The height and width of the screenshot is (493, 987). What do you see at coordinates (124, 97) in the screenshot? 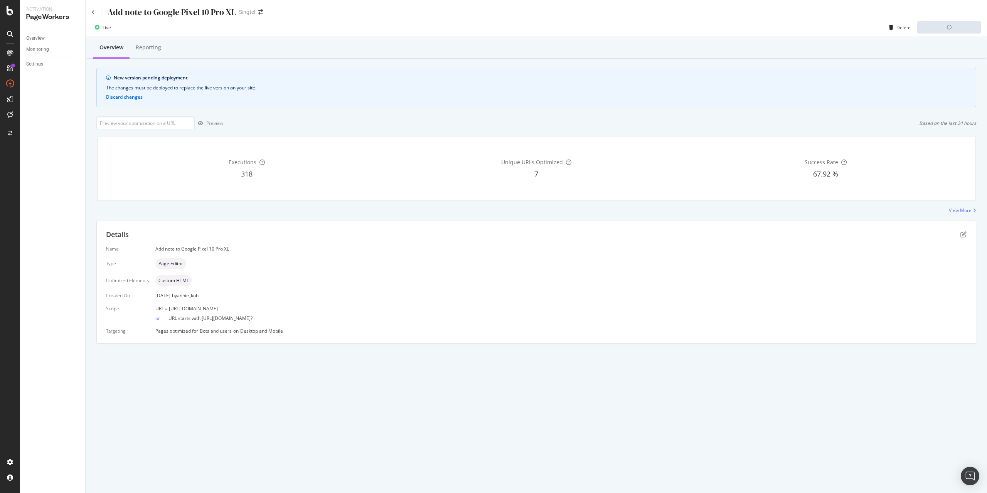
I see `button: Discard changes` at bounding box center [124, 97].